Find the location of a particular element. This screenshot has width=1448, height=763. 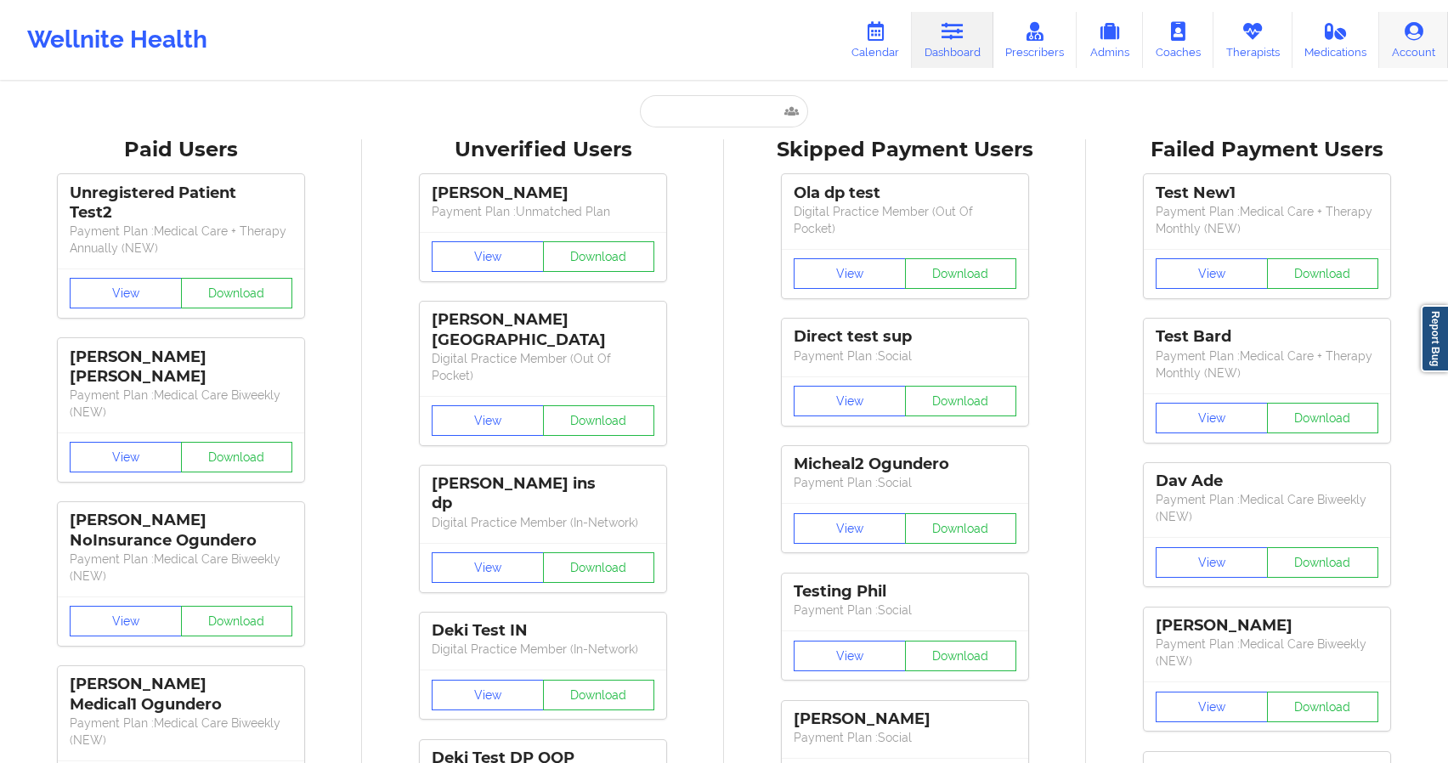

a: Report Bug is located at coordinates (1434, 338).